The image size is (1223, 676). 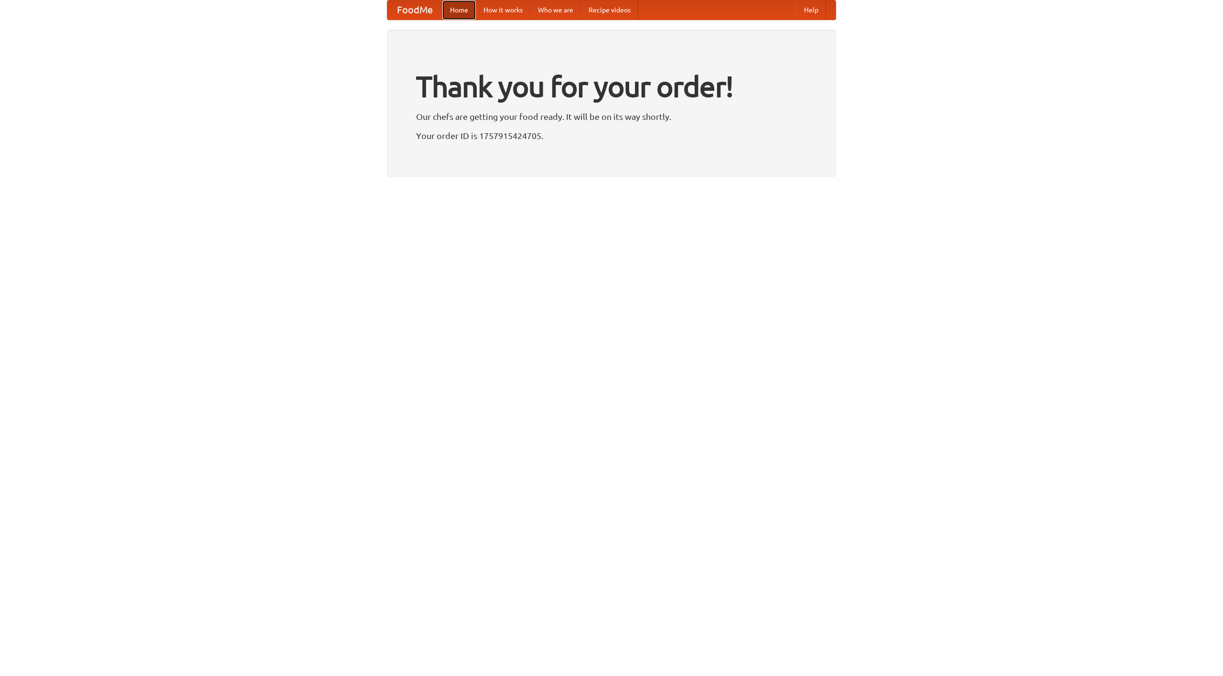 I want to click on p: Our chefs are getting your food ready. It will be on its way shortly., so click(x=612, y=117).